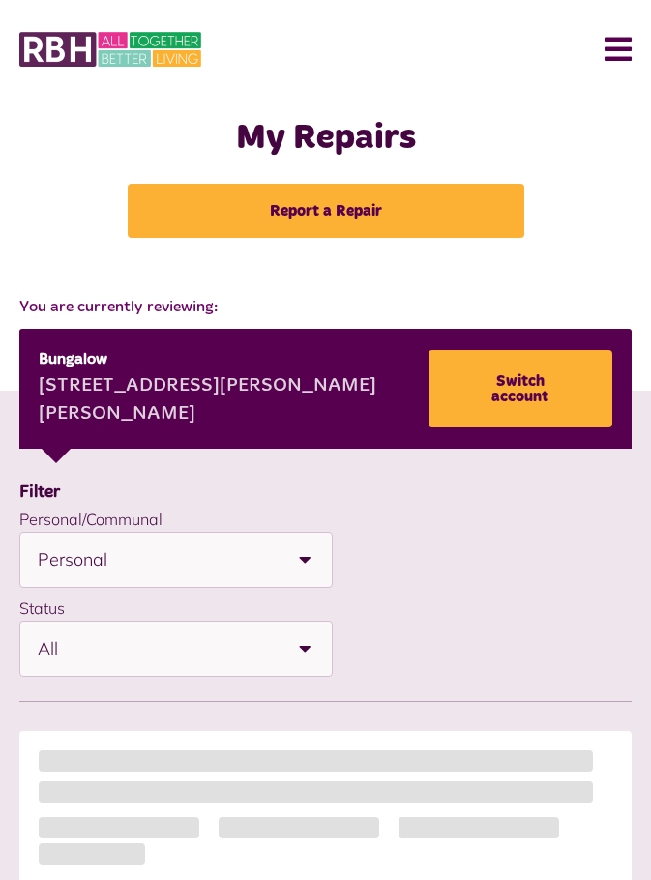  What do you see at coordinates (325, 138) in the screenshot?
I see `h1: My Repairs` at bounding box center [325, 138].